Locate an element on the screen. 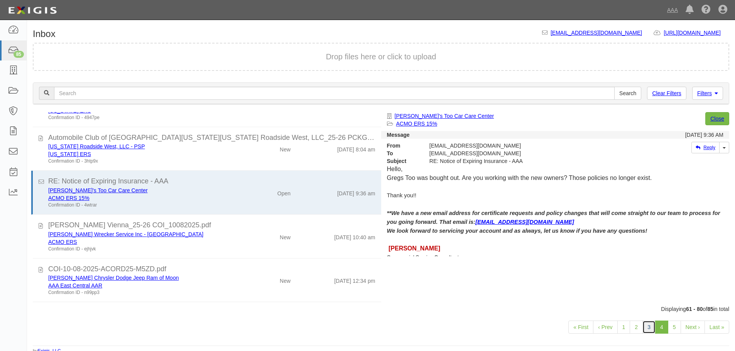 The height and width of the screenshot is (351, 735). a: ACMO ERS is located at coordinates (62, 242).